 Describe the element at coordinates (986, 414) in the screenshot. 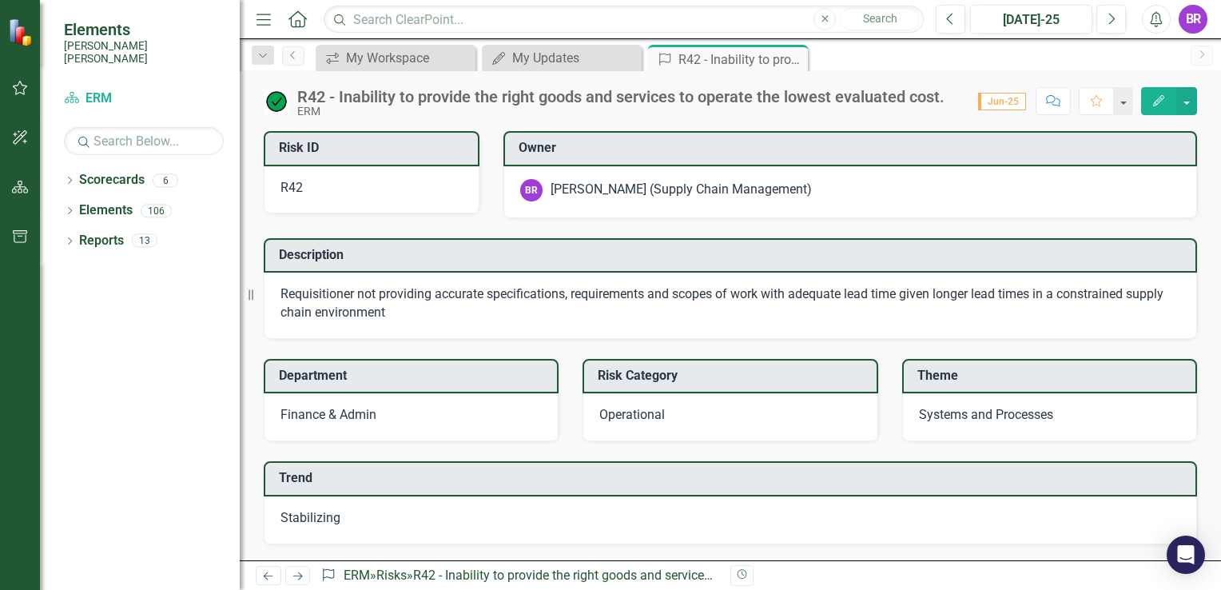

I see `span: Systems and Processes` at that location.